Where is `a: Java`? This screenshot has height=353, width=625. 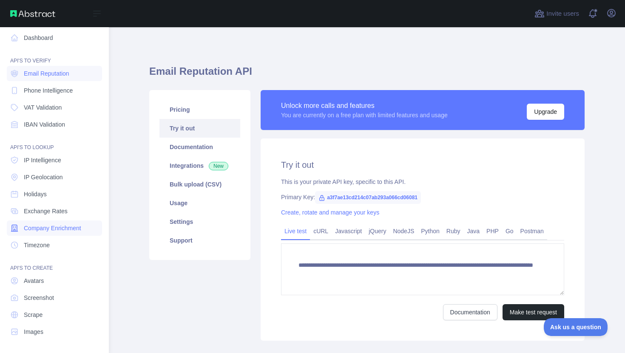 a: Java is located at coordinates (474, 231).